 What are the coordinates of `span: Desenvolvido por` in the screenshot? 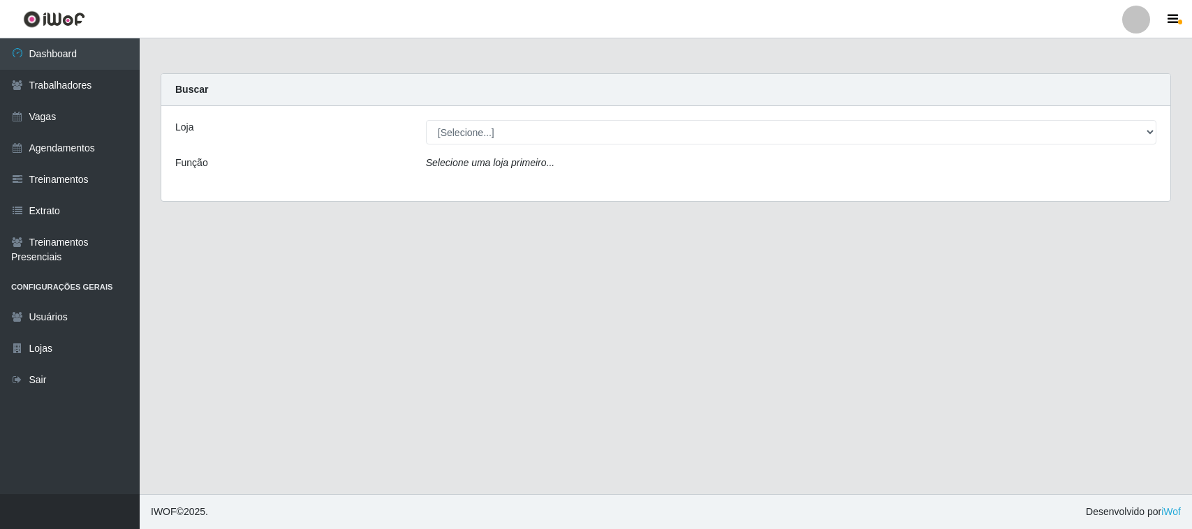 It's located at (1134, 512).